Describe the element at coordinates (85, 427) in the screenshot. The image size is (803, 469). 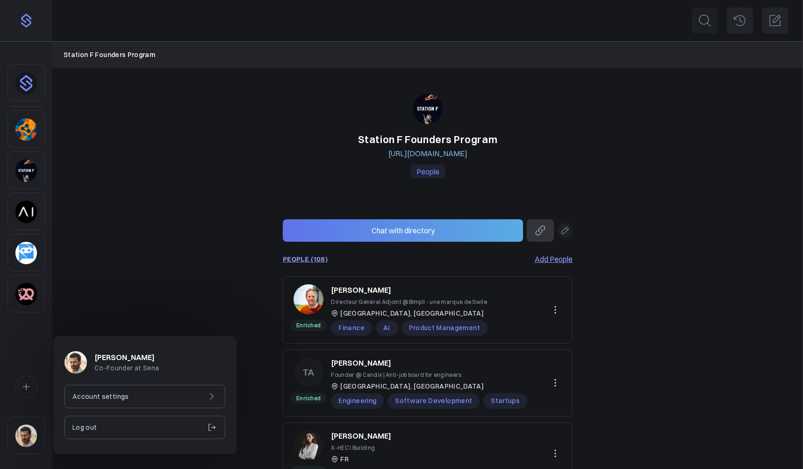
I see `p: Log out` at that location.